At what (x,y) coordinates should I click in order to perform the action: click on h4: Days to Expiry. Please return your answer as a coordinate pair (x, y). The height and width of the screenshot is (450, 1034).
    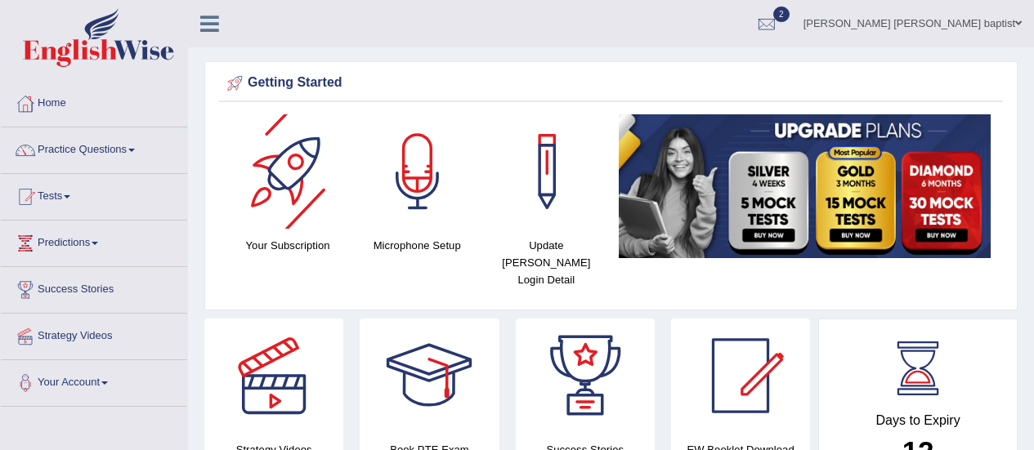
    Looking at the image, I should click on (918, 421).